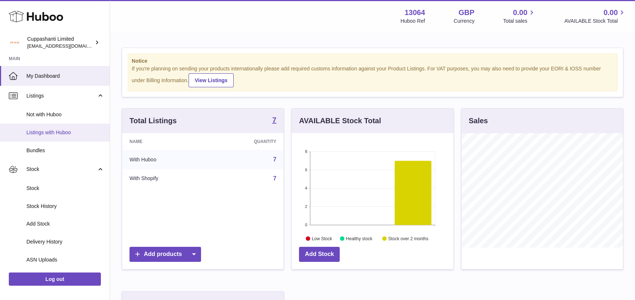  What do you see at coordinates (409, 239) in the screenshot?
I see `text: Stock over 2 months` at bounding box center [409, 239].